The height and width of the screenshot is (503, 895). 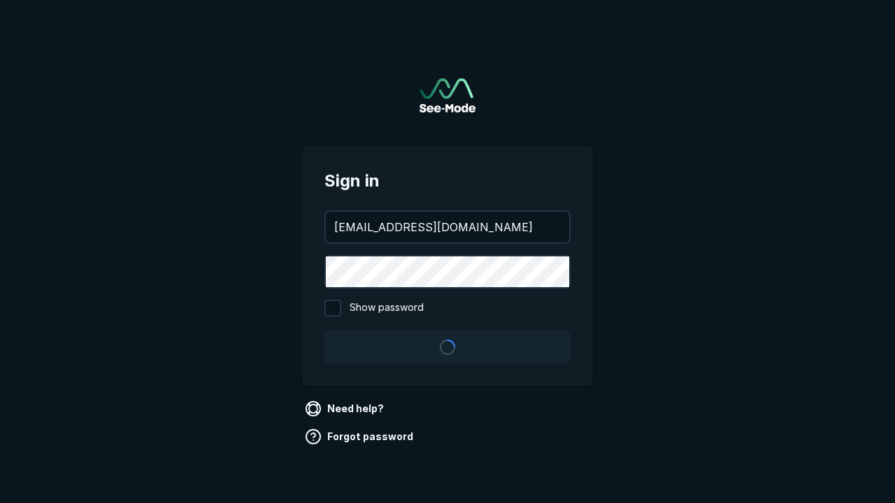 What do you see at coordinates (387, 308) in the screenshot?
I see `span: Show password` at bounding box center [387, 308].